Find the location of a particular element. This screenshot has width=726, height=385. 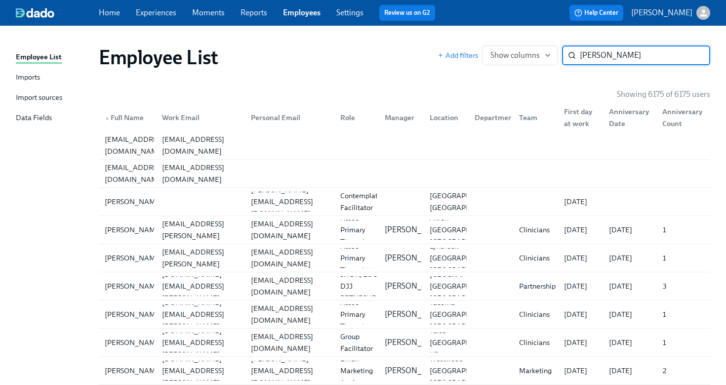

a: Review us on G2 is located at coordinates (407, 13).